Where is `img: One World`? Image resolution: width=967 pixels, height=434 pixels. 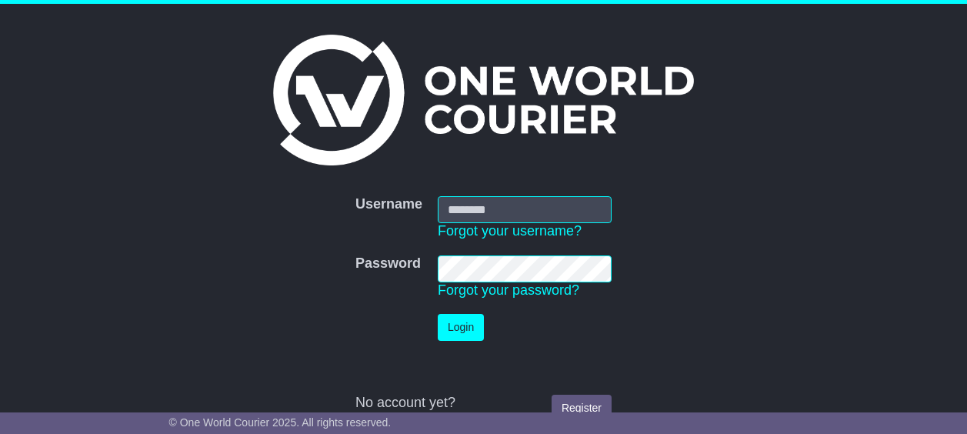
img: One World is located at coordinates (483, 100).